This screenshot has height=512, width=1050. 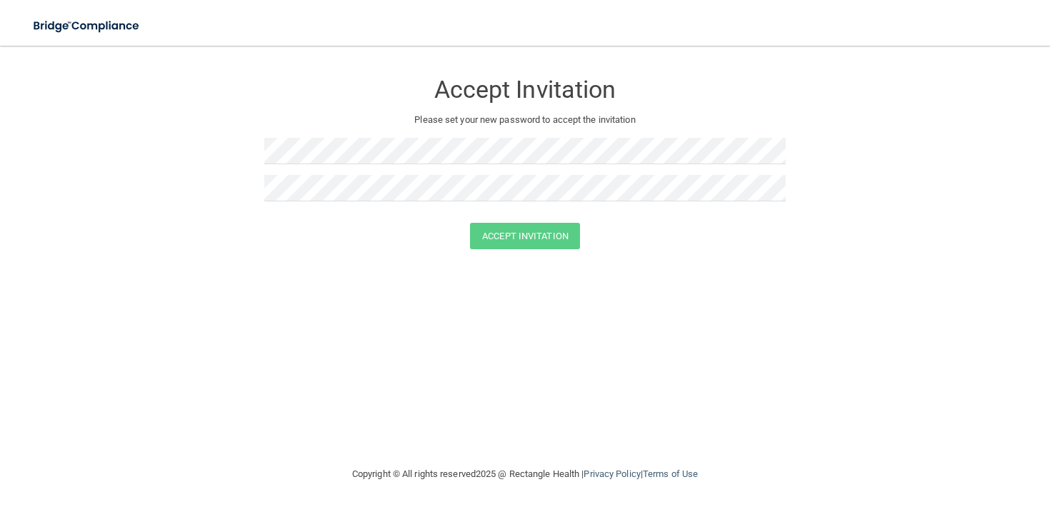 What do you see at coordinates (670, 473) in the screenshot?
I see `a: Terms of Use` at bounding box center [670, 473].